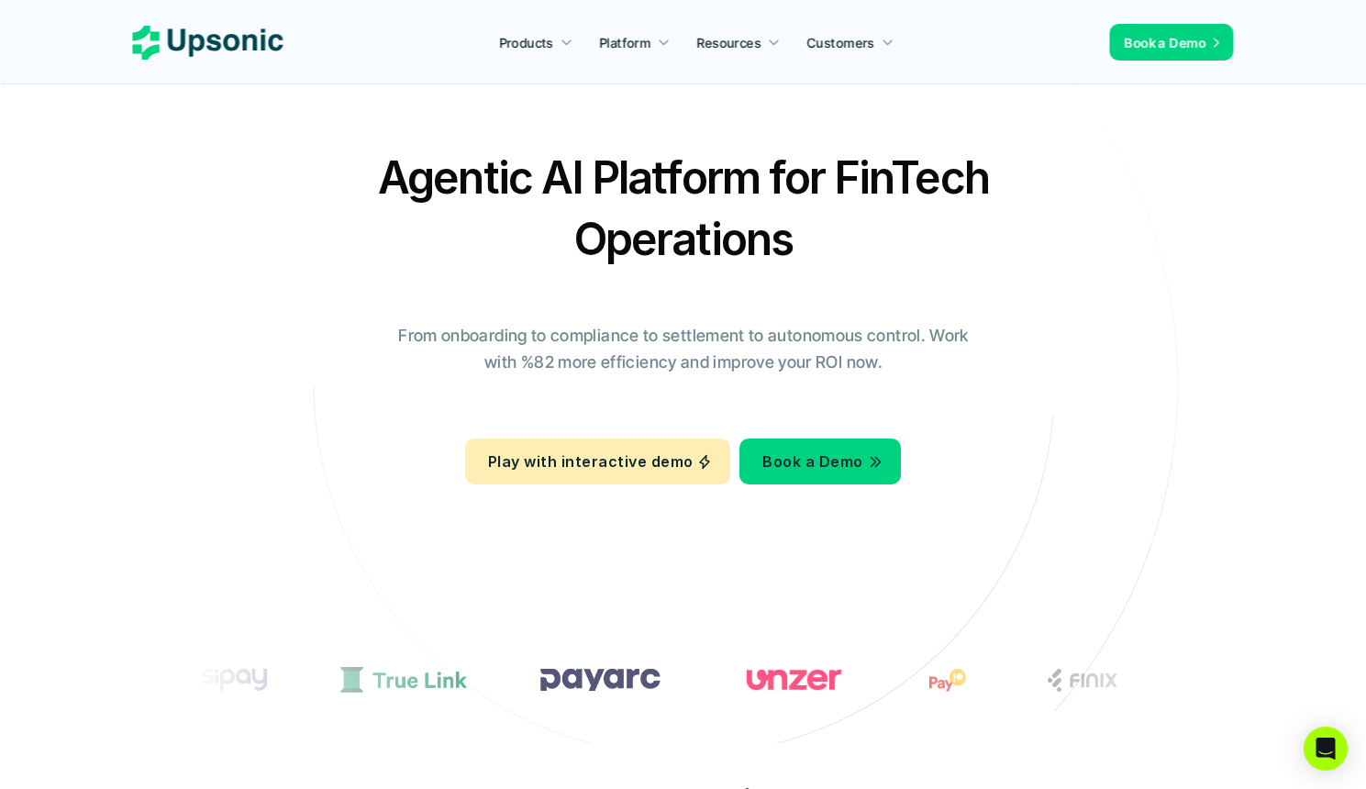 The height and width of the screenshot is (789, 1366). What do you see at coordinates (684, 350) in the screenshot?
I see `p: From onboarding to compliance to settlement to autonomous control. Work with %82 more efficiency ...` at bounding box center [684, 350].